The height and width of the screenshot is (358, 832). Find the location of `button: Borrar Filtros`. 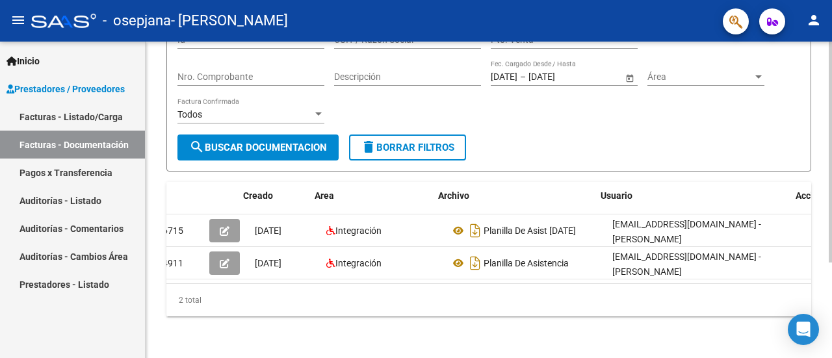

button: Borrar Filtros is located at coordinates (408, 148).